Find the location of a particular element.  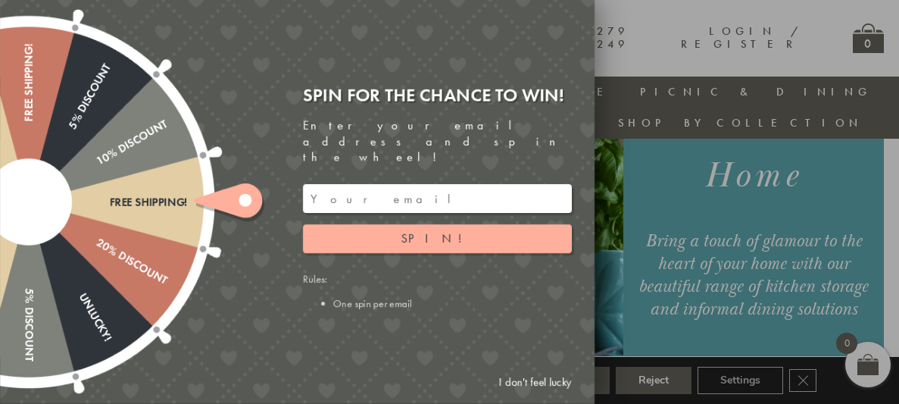

div: Rules: is located at coordinates (437, 291).